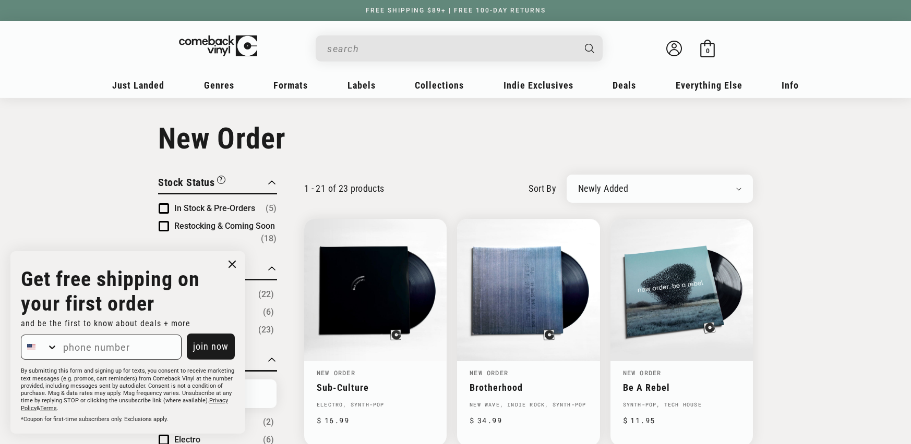  I want to click on span: *Coupon for first-time subscribers only. Exclusions apply., so click(94, 419).